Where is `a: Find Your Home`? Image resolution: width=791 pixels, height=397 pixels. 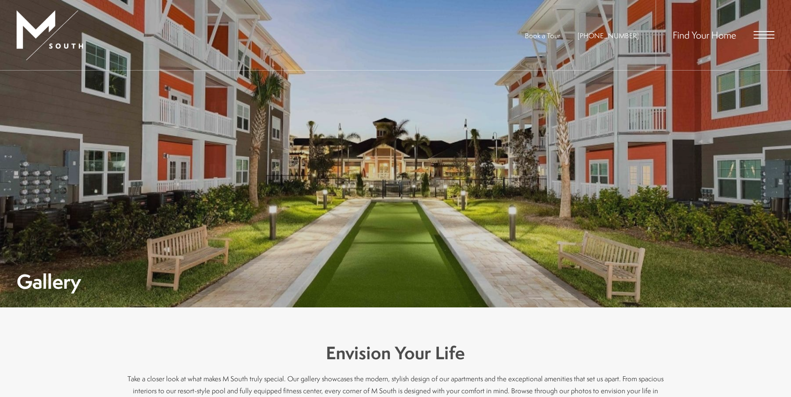 a: Find Your Home is located at coordinates (704, 35).